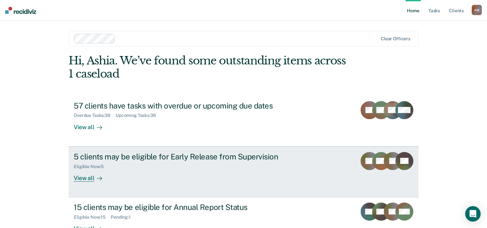 Image resolution: width=487 pixels, height=228 pixels. I want to click on div: Open Intercom Messenger, so click(473, 214).